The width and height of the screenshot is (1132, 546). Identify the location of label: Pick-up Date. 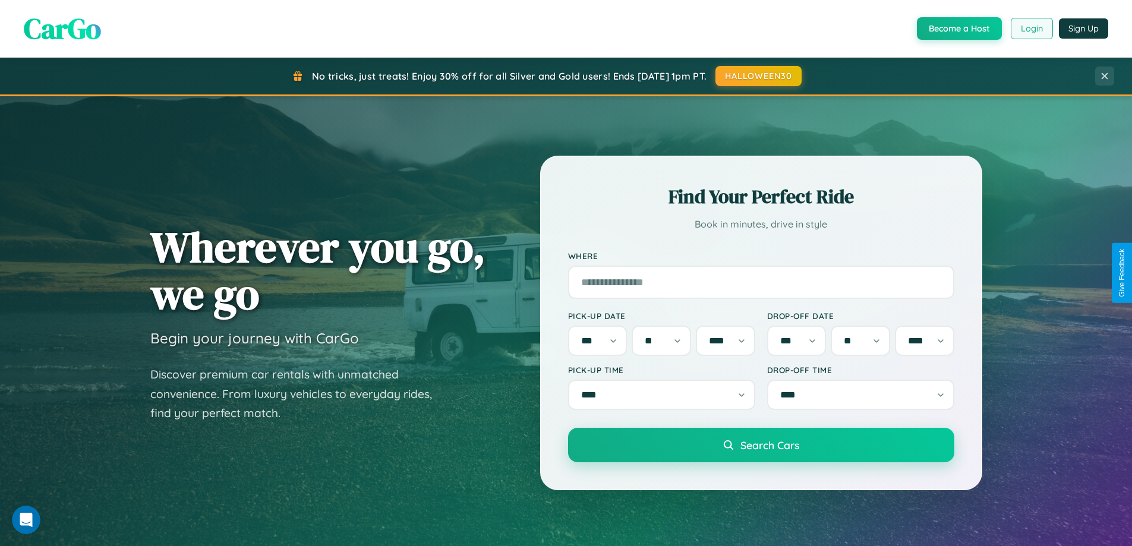
(662, 316).